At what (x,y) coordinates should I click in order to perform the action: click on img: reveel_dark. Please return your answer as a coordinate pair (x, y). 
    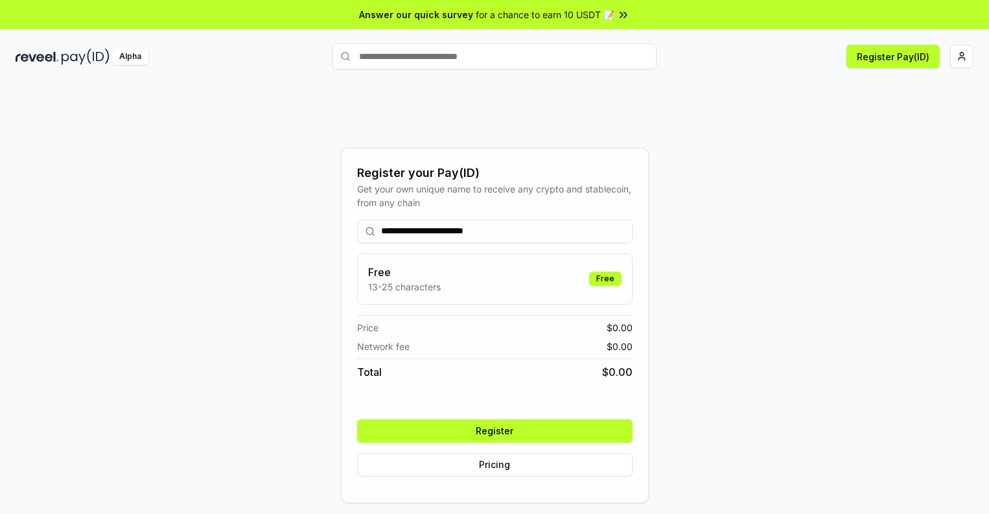
    Looking at the image, I should click on (37, 56).